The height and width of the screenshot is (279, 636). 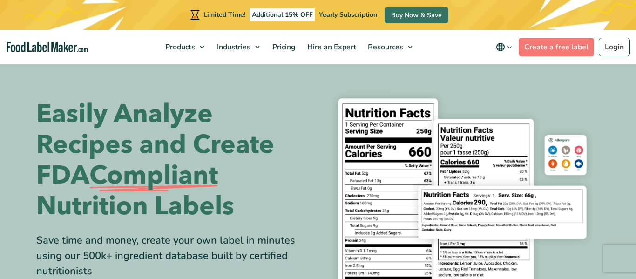 I want to click on h1: Easily Analyze Recipes and Create FDA Nutrition Labels, so click(x=174, y=160).